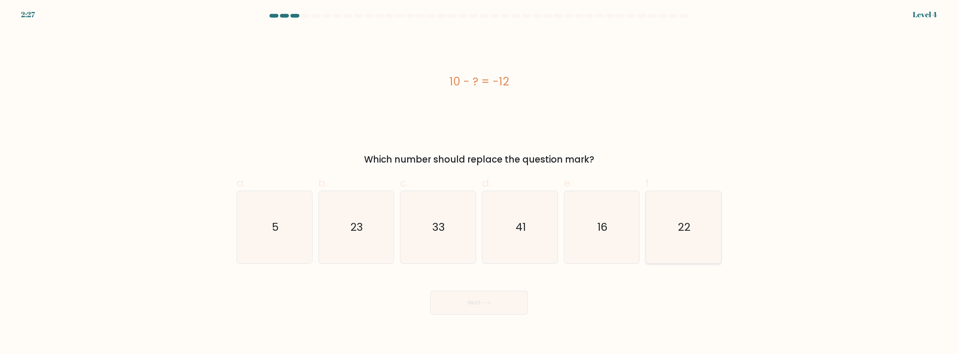  Describe the element at coordinates (323, 183) in the screenshot. I see `span: b.` at that location.